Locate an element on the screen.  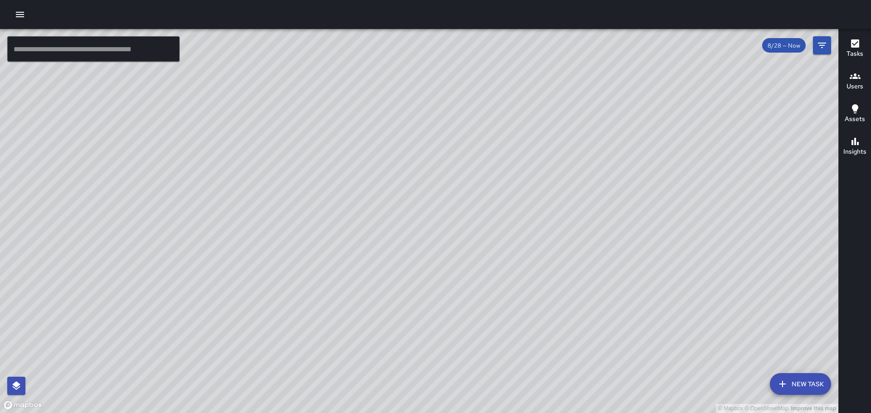
button: New Task is located at coordinates (800, 384).